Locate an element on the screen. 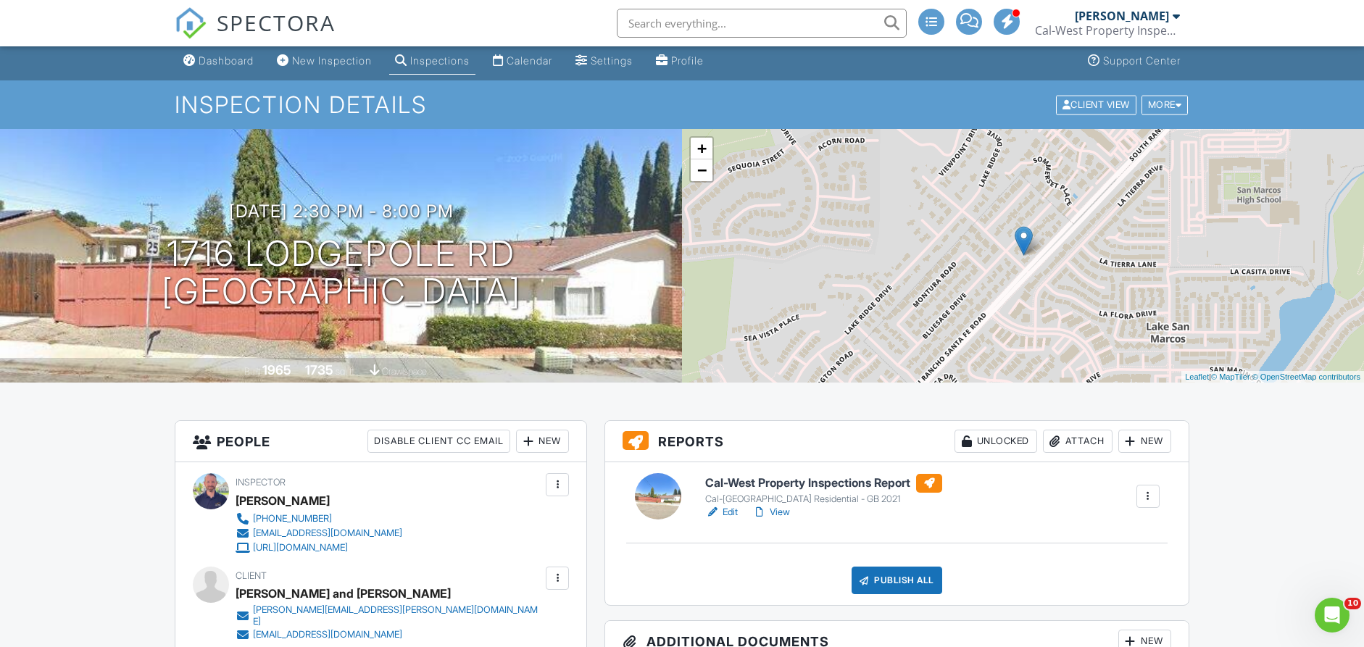  span: SPECTORA is located at coordinates (276, 22).